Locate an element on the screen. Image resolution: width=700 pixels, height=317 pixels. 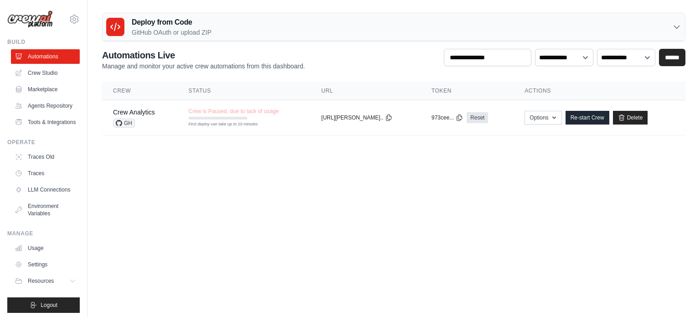
a: Agents Repository is located at coordinates (45, 106).